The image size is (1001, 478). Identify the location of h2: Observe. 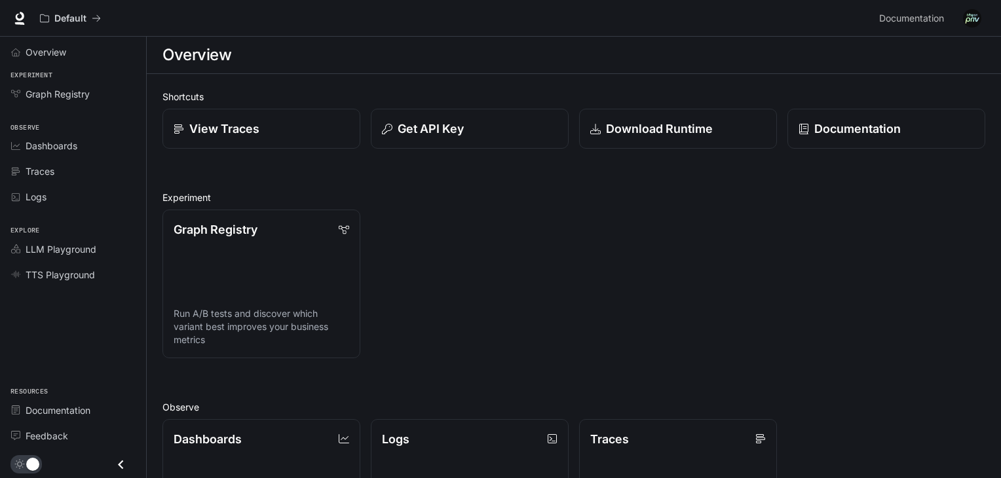
(574, 407).